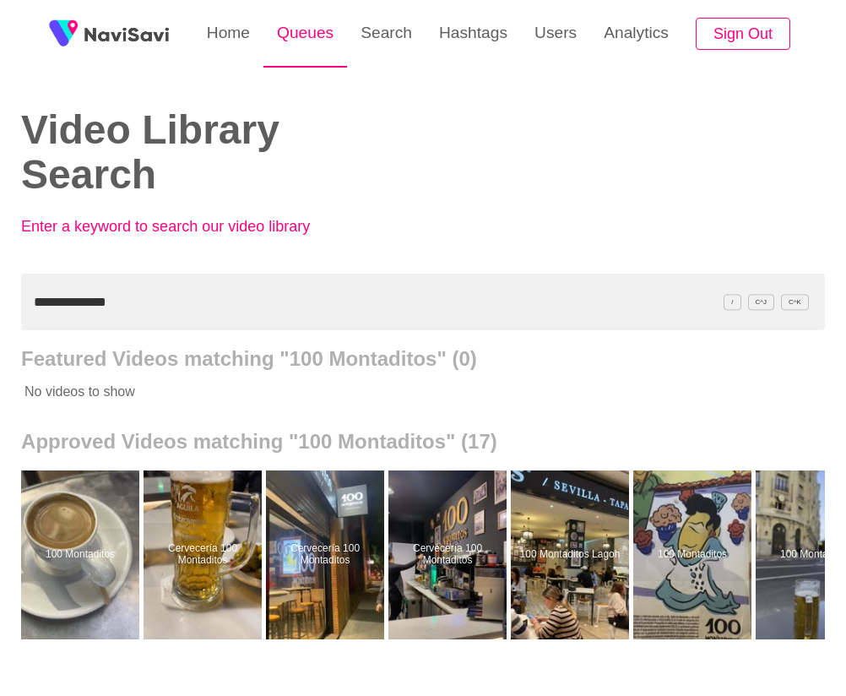 Image resolution: width=846 pixels, height=696 pixels. Describe the element at coordinates (423, 442) in the screenshot. I see `h2: Approved Videos matching "100 Montaditos" (17)` at that location.